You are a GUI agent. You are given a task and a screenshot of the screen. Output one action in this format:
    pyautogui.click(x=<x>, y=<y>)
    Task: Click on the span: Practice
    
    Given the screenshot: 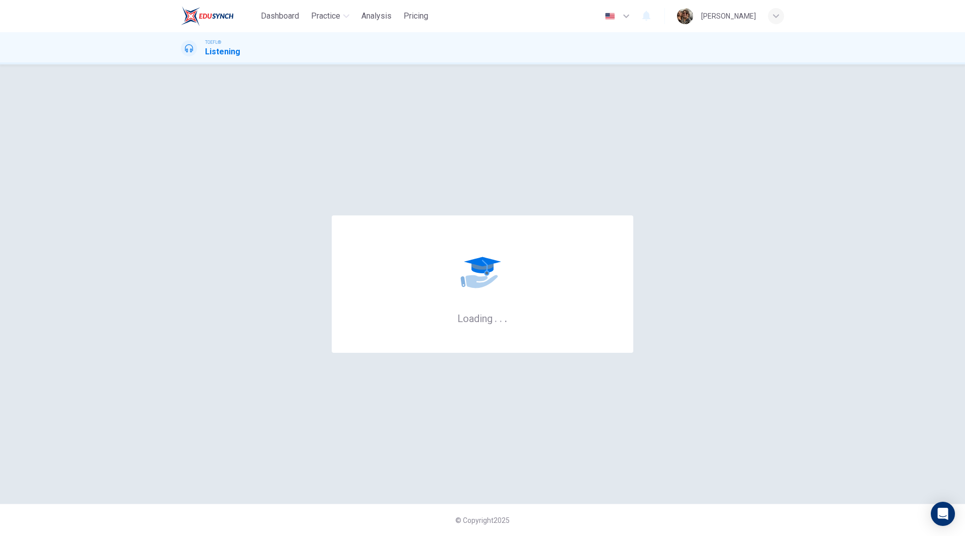 What is the action you would take?
    pyautogui.click(x=326, y=16)
    